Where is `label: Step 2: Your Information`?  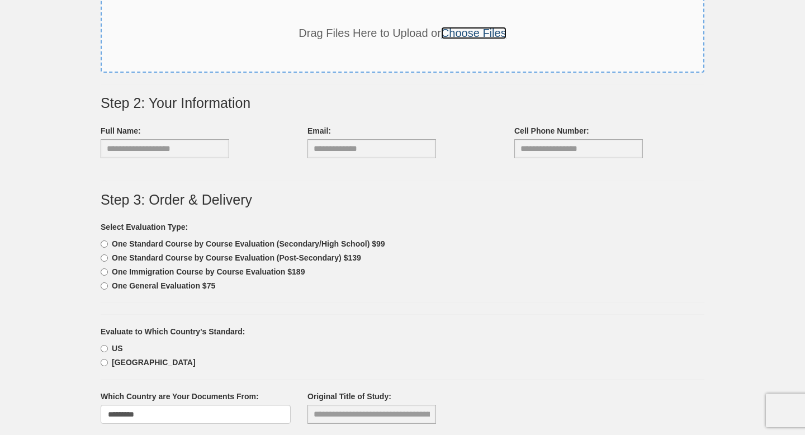 label: Step 2: Your Information is located at coordinates (175, 103).